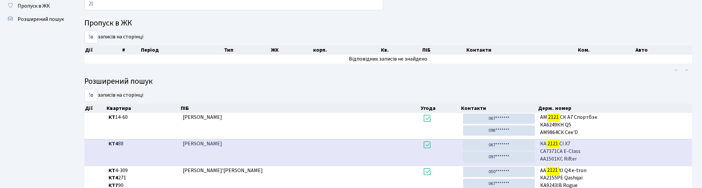 This screenshot has height=188, width=702. I want to click on th: Період, so click(182, 50).